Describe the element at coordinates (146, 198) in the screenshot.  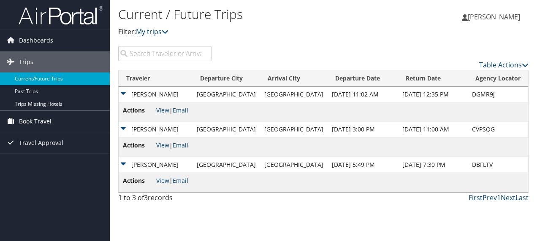
I see `span: 3` at that location.